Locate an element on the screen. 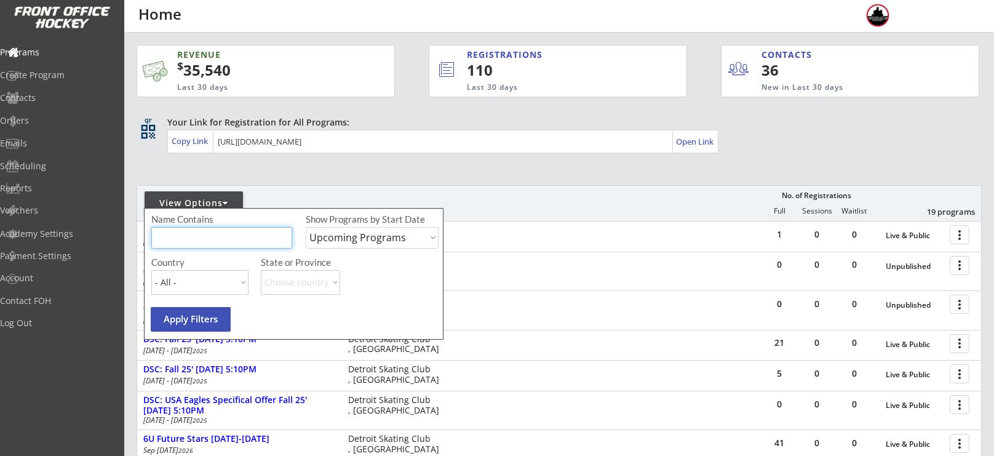 This screenshot has width=994, height=456. div: 36 is located at coordinates (799, 70).